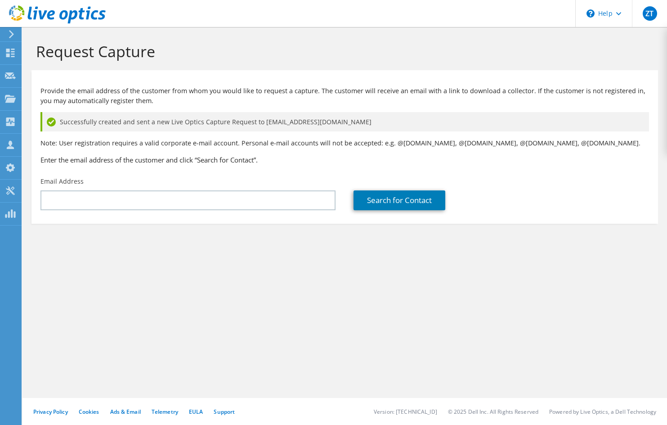 This screenshot has height=425, width=667. Describe the element at coordinates (345, 143) in the screenshot. I see `p: Note: User registration requires a valid corporate e-mail account. Personal e-mail accounts will ...` at that location.